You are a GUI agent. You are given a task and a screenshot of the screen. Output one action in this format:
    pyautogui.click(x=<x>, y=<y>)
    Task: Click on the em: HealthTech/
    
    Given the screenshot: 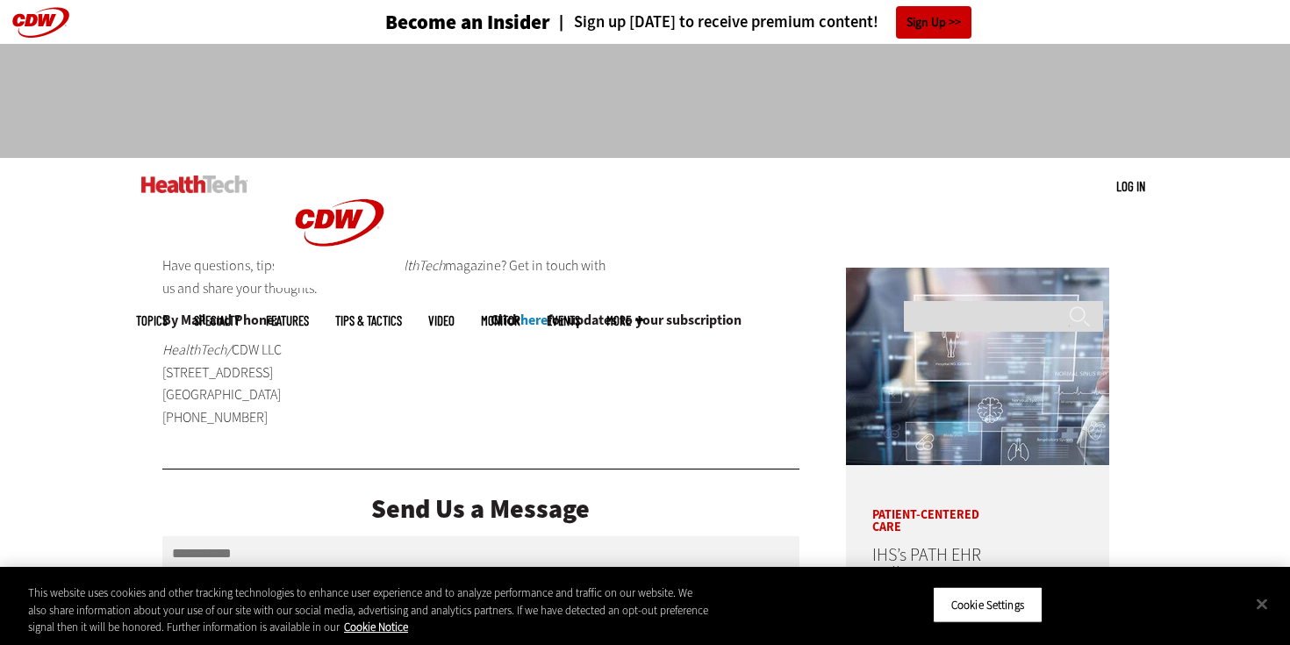 What is the action you would take?
    pyautogui.click(x=197, y=349)
    